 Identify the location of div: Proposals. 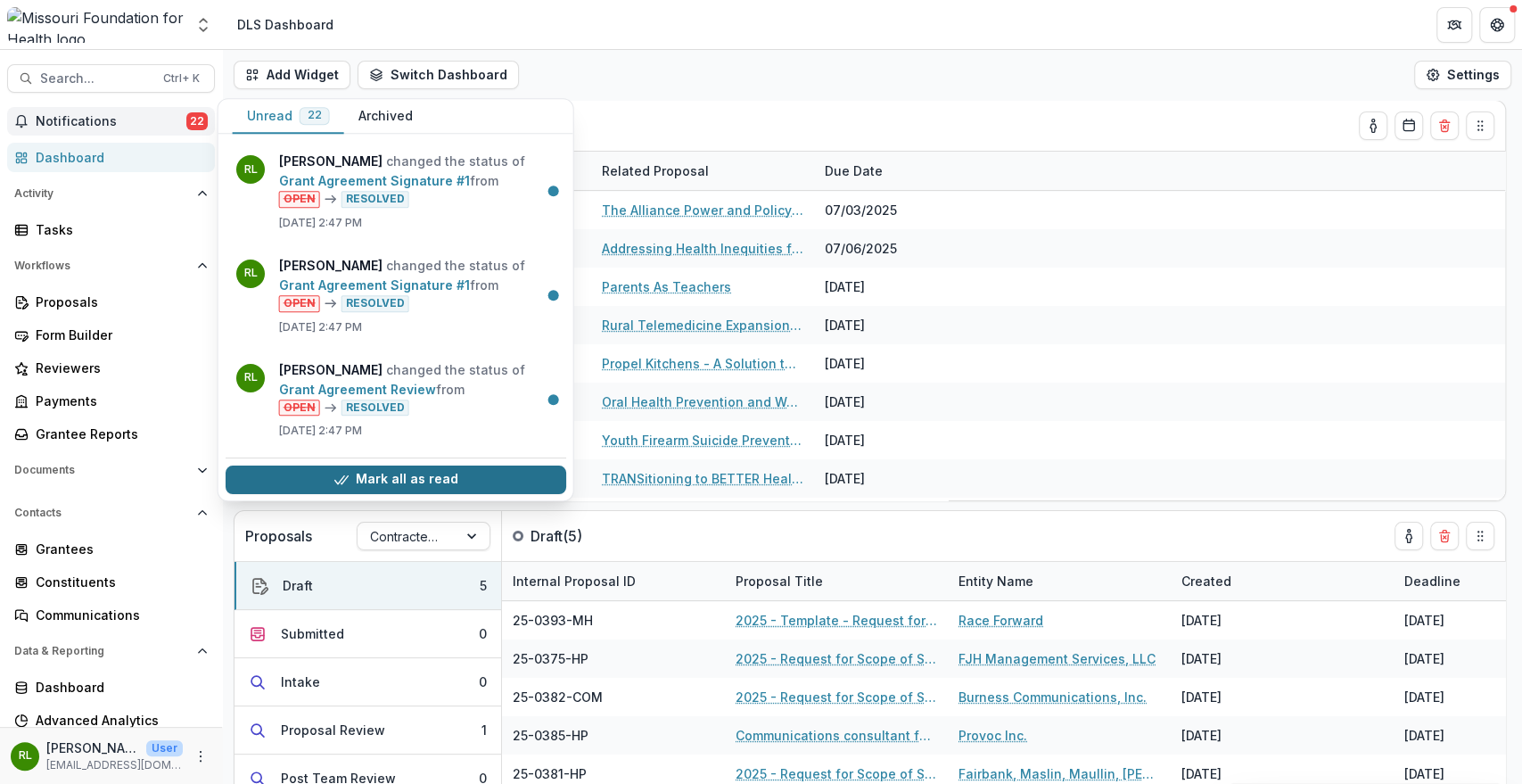
(117, 301).